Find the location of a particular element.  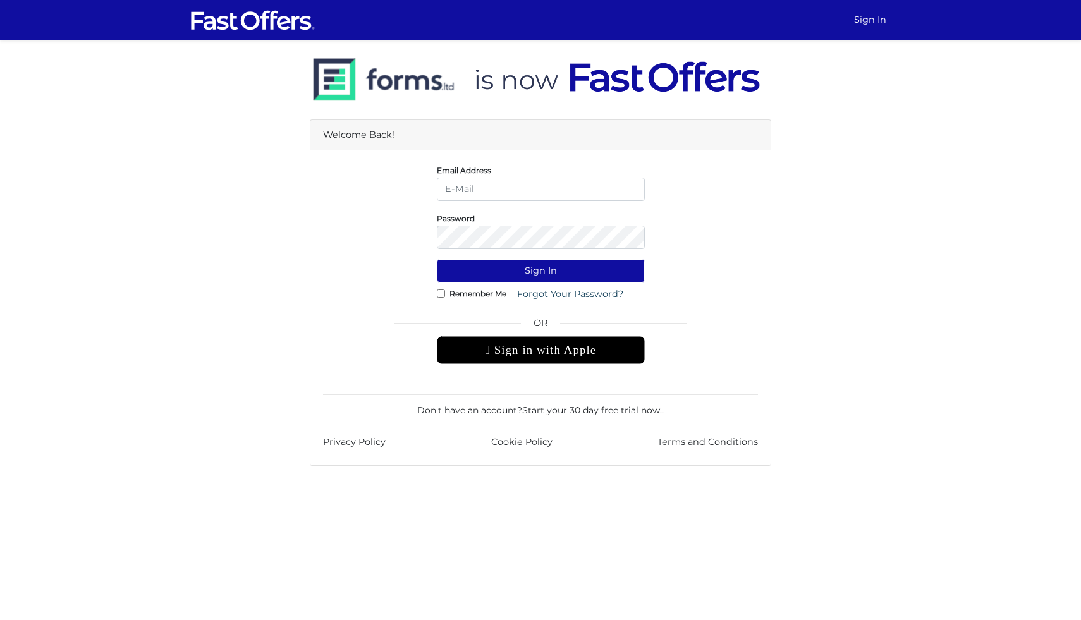

a: Sign In is located at coordinates (870, 20).